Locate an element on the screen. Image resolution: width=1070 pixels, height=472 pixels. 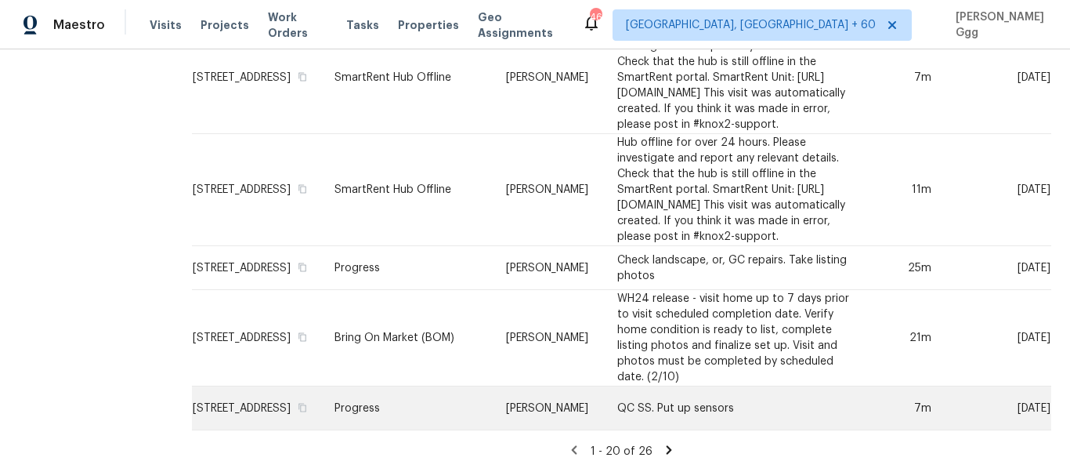
span: Properties is located at coordinates (429, 25).